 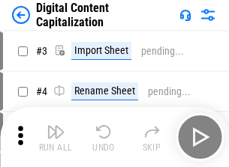 What do you see at coordinates (41, 92) in the screenshot?
I see `span: # 4` at bounding box center [41, 92].